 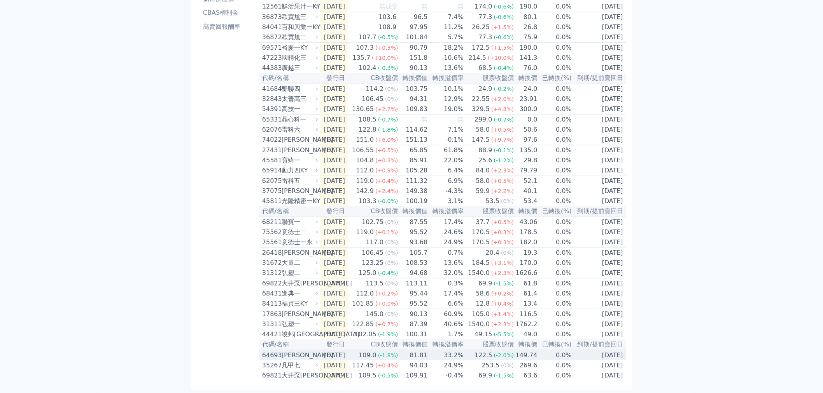 What do you see at coordinates (271, 7) in the screenshot?
I see `div: 12561` at bounding box center [271, 7].